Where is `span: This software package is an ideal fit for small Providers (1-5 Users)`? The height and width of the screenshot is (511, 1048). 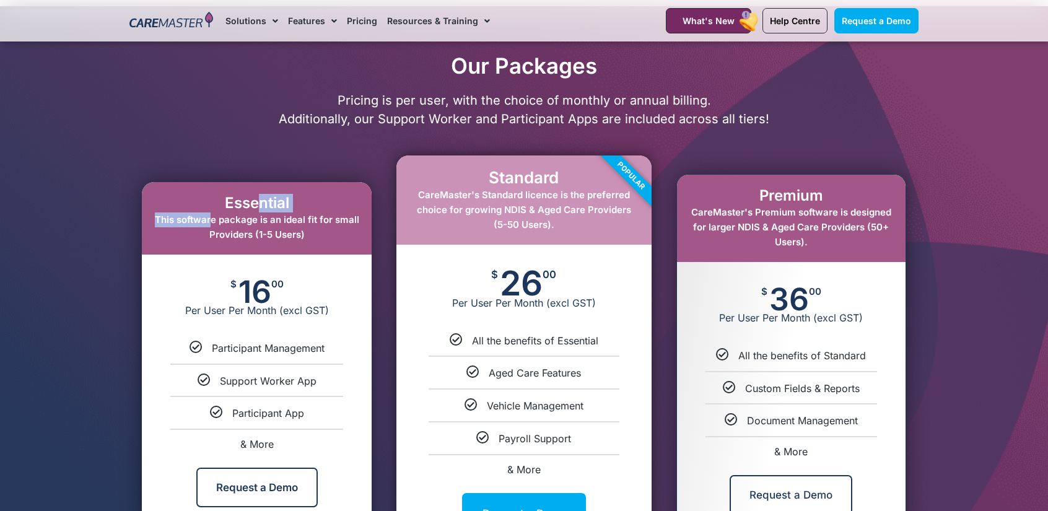 span: This software package is an ideal fit for small Providers (1-5 Users) is located at coordinates (257, 227).